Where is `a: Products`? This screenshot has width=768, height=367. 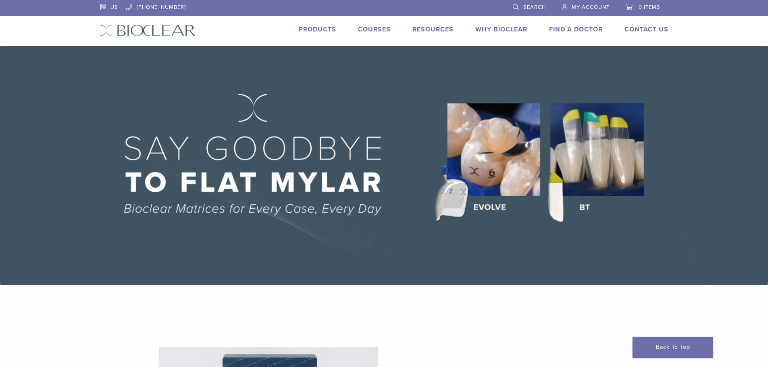 a: Products is located at coordinates (317, 29).